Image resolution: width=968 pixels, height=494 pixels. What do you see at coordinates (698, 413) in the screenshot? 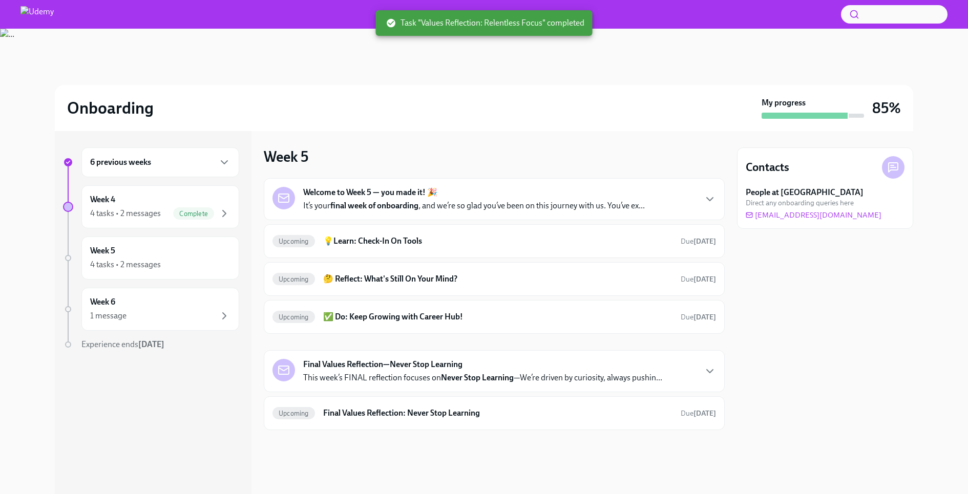
I see `span: September 15th, 2025 08:00` at bounding box center [698, 413].